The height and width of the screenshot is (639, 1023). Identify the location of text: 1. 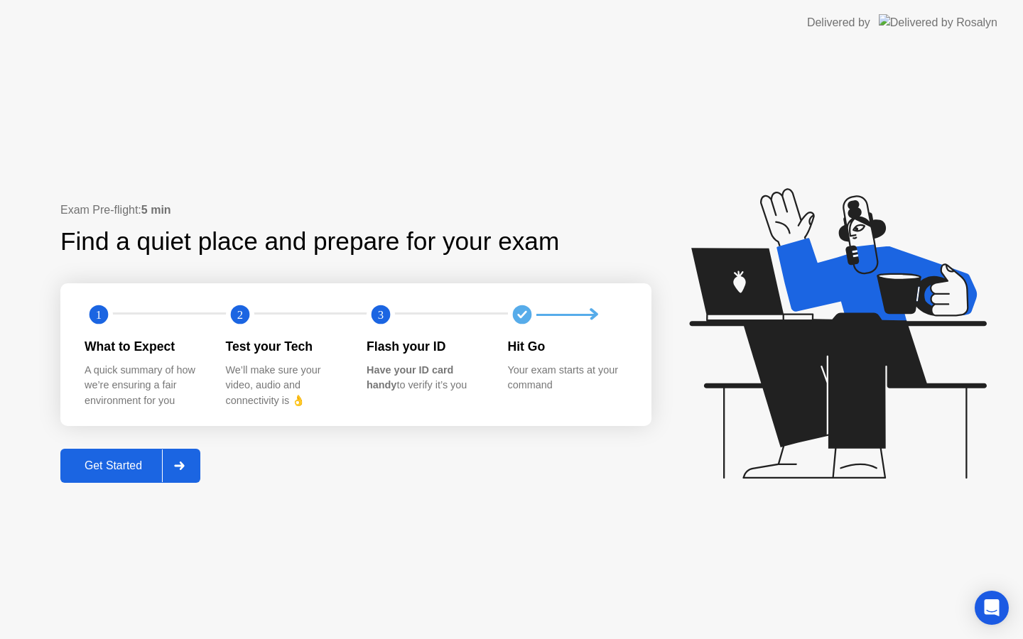
(99, 315).